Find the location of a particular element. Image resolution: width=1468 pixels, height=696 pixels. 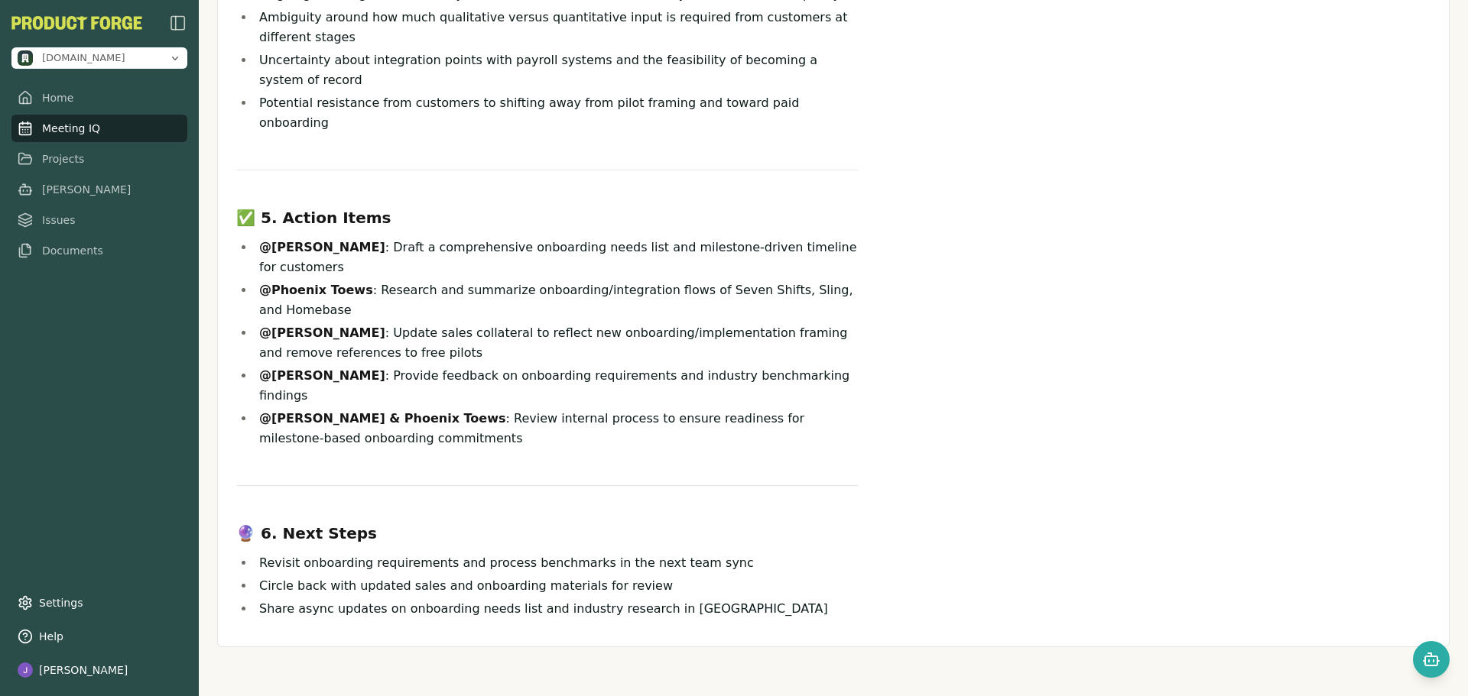

li: : Update sales collateral to reflect new onboarding/implementation framing and remove references ... is located at coordinates (557, 343).